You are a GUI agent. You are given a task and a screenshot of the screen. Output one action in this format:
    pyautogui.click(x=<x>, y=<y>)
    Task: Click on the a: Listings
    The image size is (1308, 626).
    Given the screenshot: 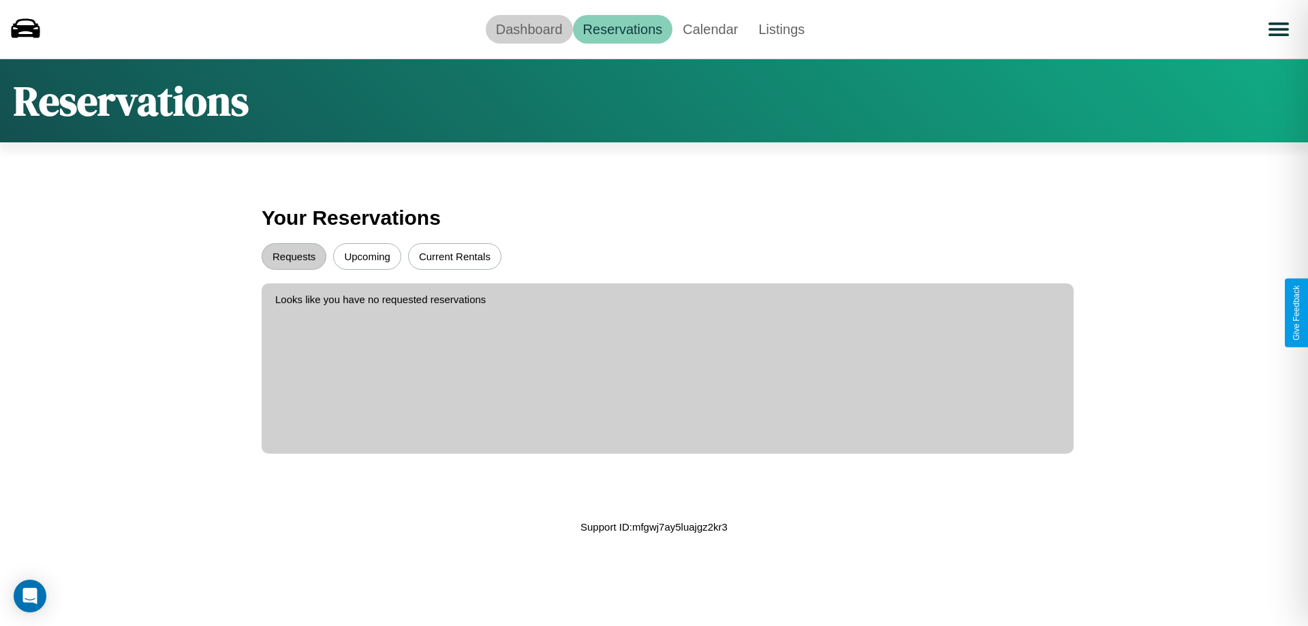 What is the action you would take?
    pyautogui.click(x=782, y=29)
    